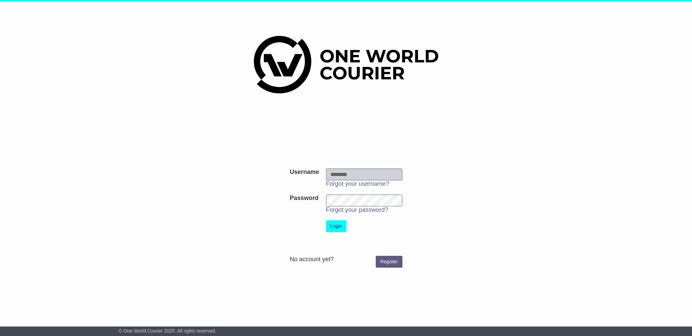  What do you see at coordinates (389, 261) in the screenshot?
I see `a: Register` at bounding box center [389, 261].